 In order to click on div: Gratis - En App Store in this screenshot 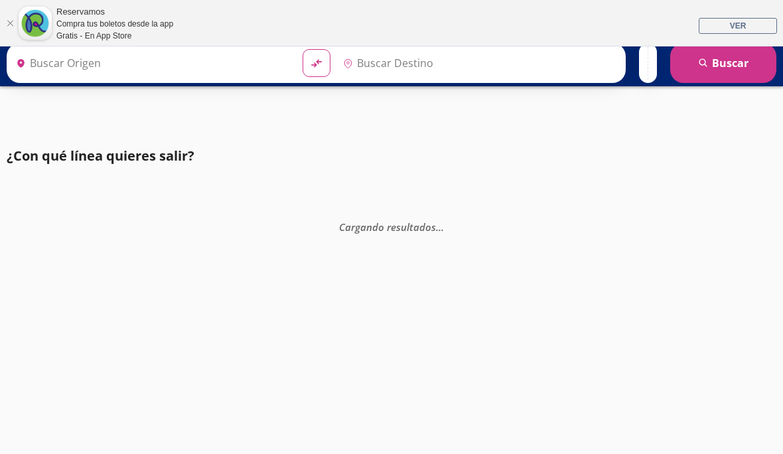, I will do `click(115, 36)`.